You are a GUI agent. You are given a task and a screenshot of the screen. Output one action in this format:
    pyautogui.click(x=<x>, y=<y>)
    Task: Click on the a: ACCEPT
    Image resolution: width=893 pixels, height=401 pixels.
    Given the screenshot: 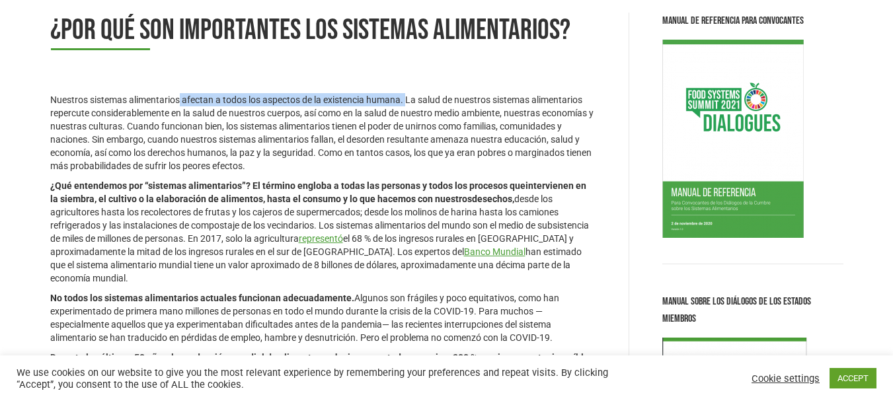 What is the action you would take?
    pyautogui.click(x=853, y=378)
    